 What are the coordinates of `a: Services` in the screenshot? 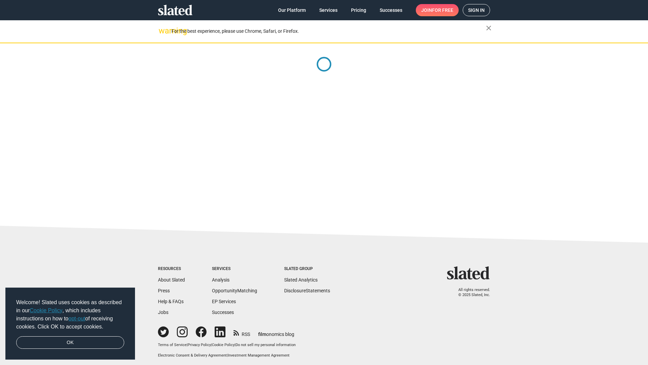 It's located at (329, 10).